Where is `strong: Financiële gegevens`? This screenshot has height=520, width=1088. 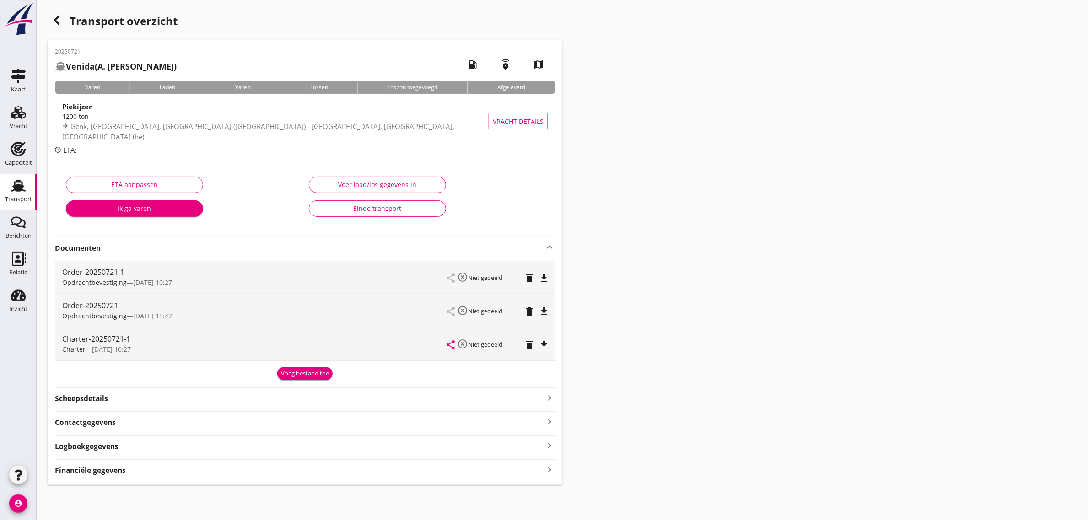
strong: Financiële gegevens is located at coordinates (90, 470).